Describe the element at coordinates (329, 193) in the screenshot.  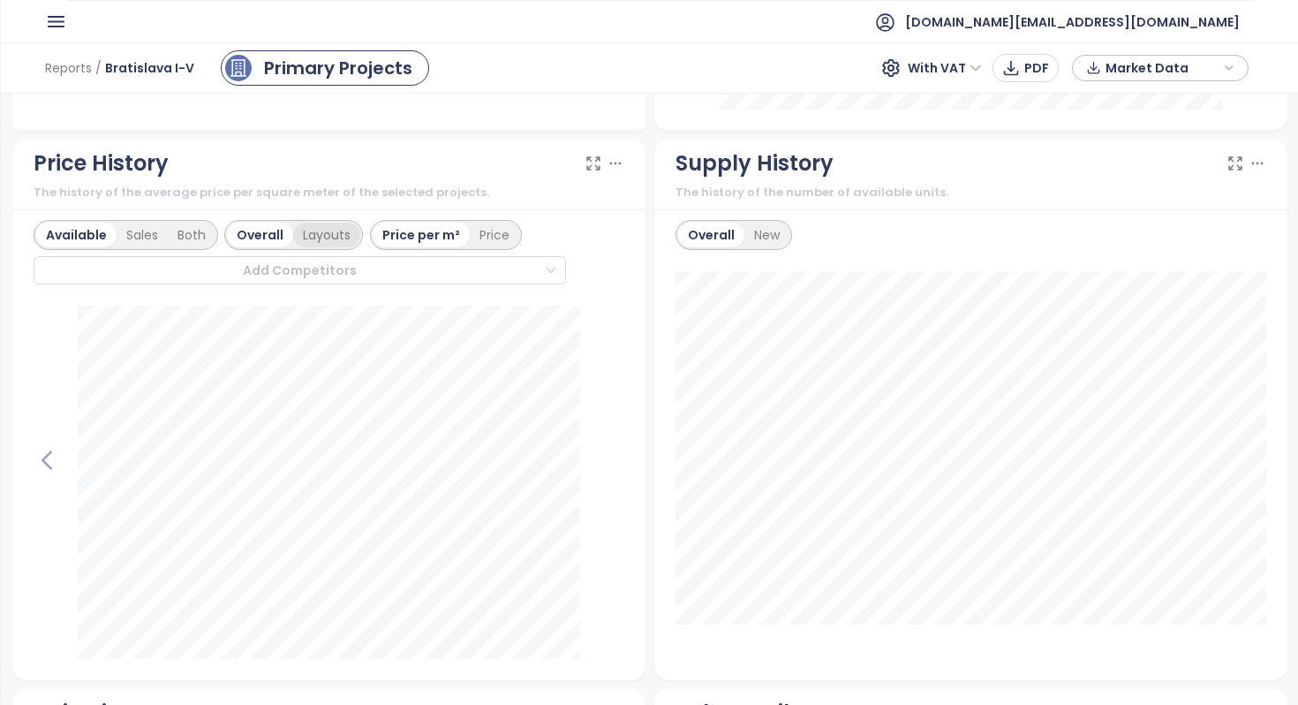
I see `div: The history of the average price per square meter of the selected projects.` at that location.